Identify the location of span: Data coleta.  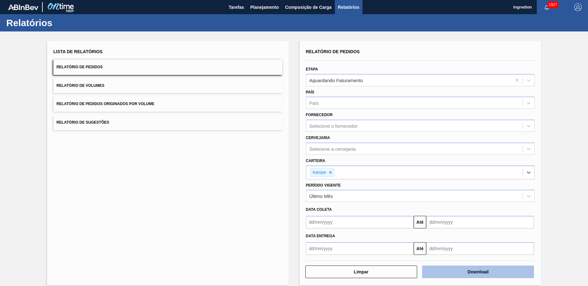
(319, 209).